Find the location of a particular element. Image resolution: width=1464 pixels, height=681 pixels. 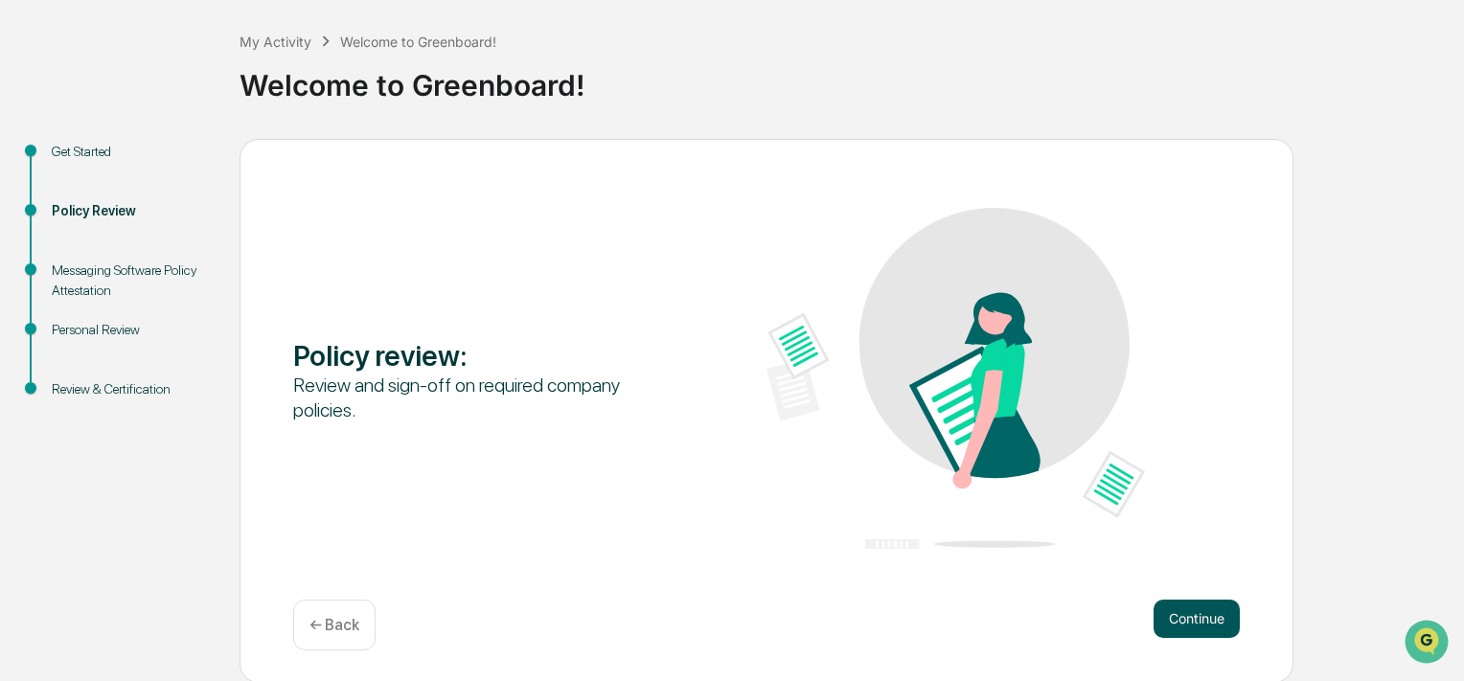

span: Pylon is located at coordinates (211, 332).